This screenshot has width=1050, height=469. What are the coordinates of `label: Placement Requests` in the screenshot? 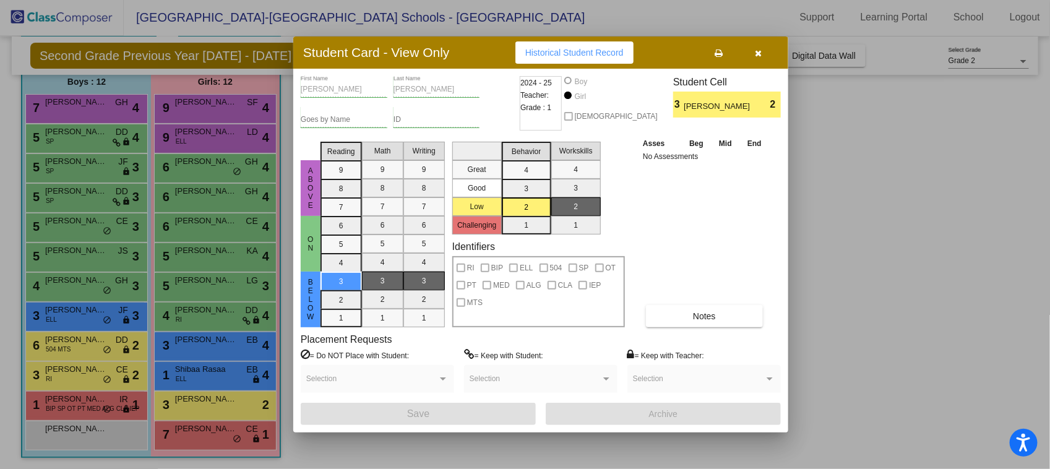 It's located at (346, 339).